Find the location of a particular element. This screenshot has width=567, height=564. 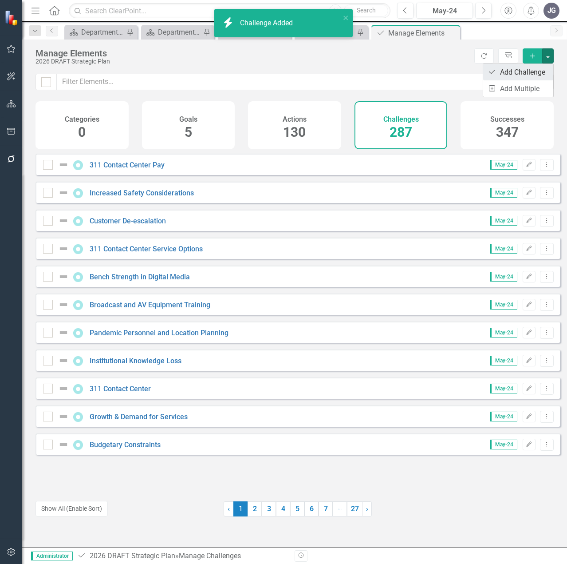

h4: Goals is located at coordinates (188, 119).